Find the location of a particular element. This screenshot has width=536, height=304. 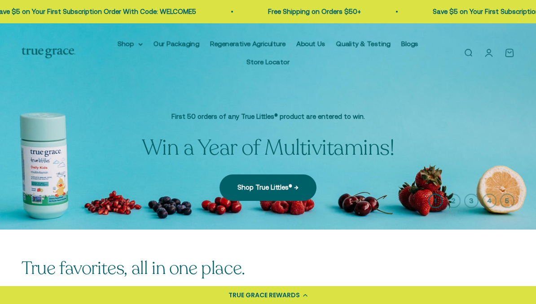

button: 5 is located at coordinates (507, 201).